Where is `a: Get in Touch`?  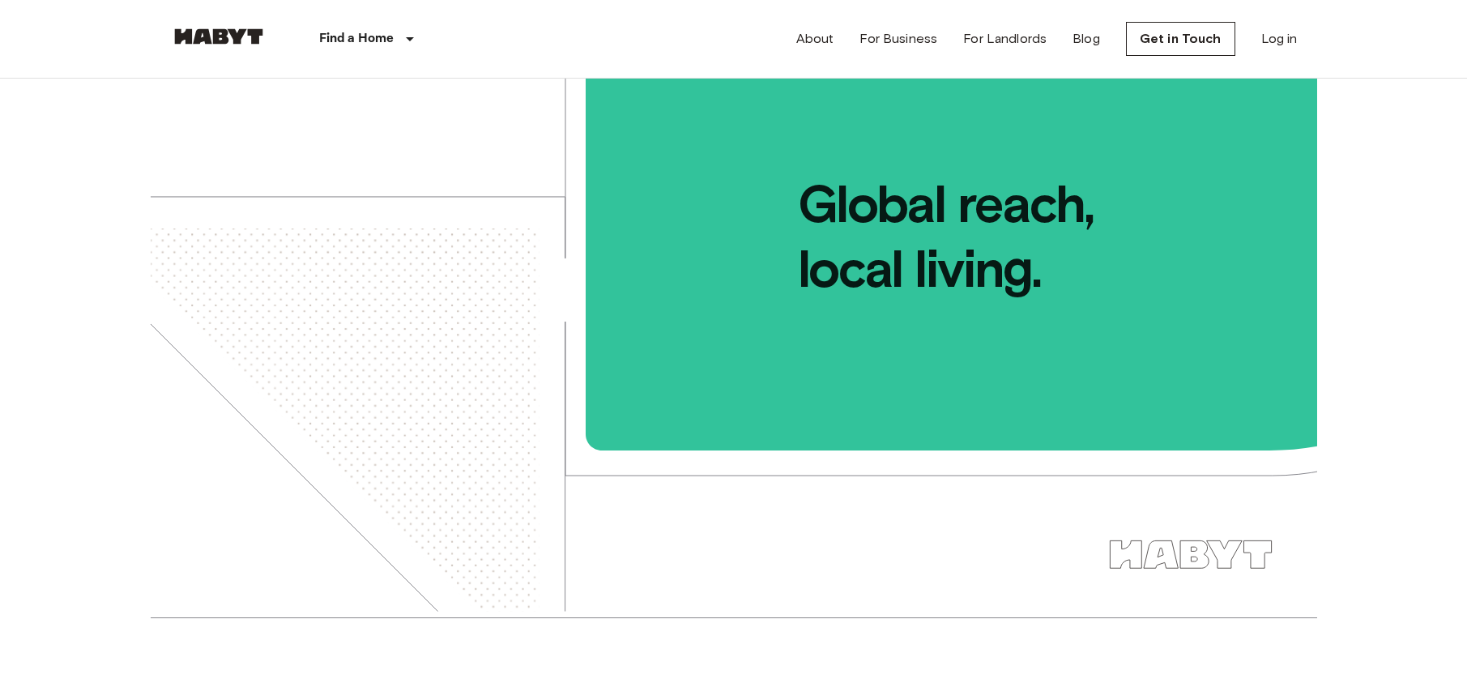 a: Get in Touch is located at coordinates (1180, 39).